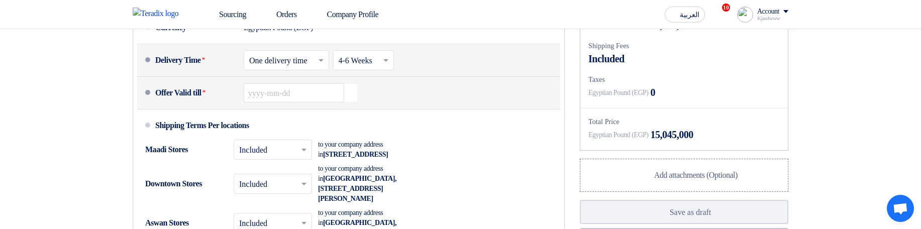 Image resolution: width=921 pixels, height=229 pixels. I want to click on div: Shipping Fees, so click(684, 46).